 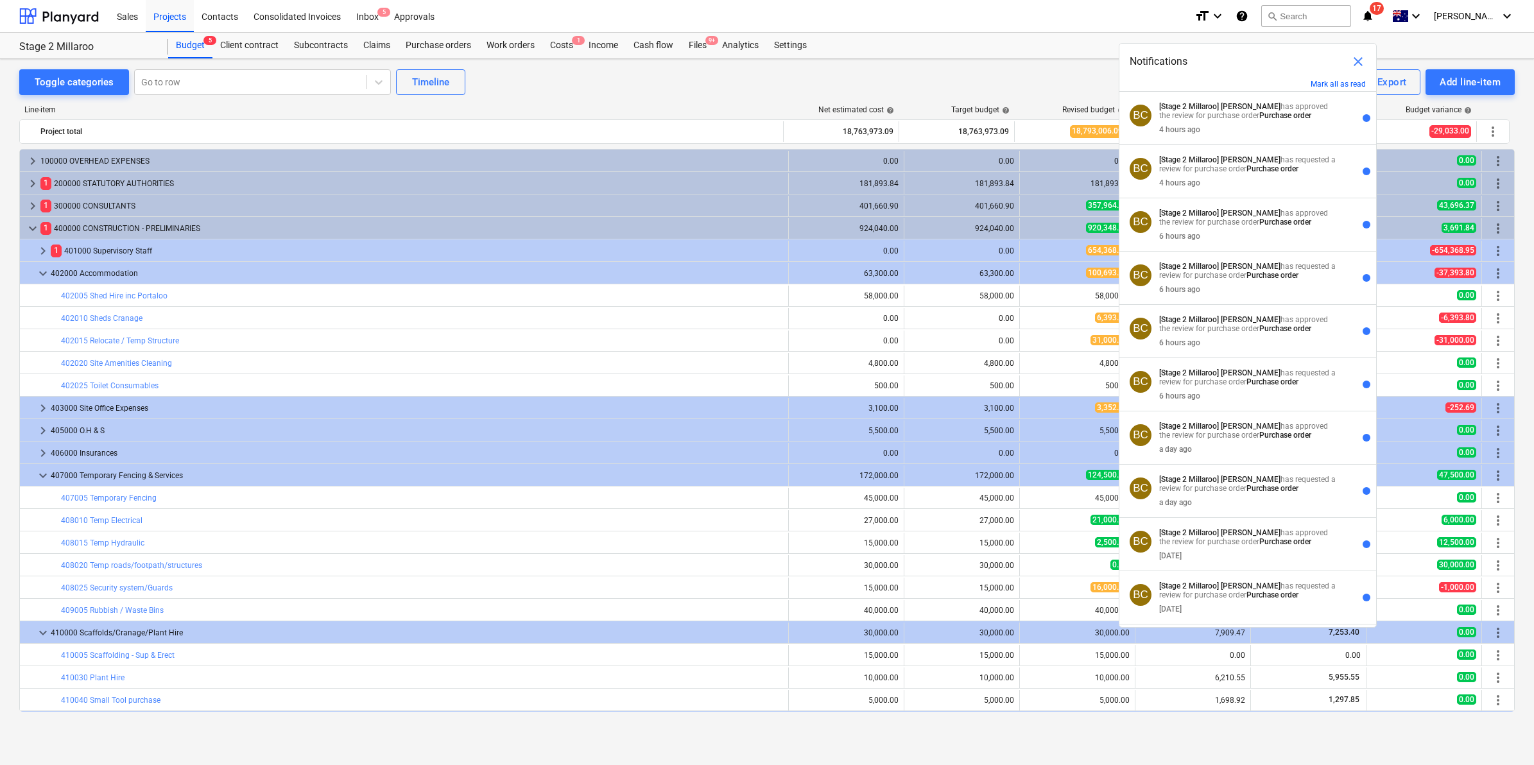 I want to click on a: Budget5, so click(x=190, y=46).